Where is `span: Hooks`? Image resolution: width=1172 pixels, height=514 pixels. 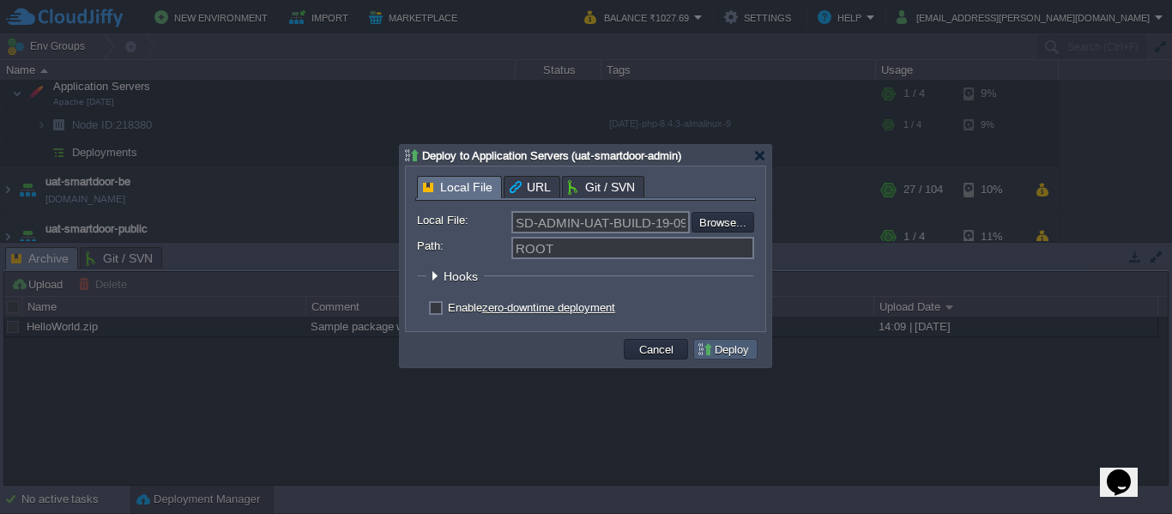 span: Hooks is located at coordinates (462, 276).